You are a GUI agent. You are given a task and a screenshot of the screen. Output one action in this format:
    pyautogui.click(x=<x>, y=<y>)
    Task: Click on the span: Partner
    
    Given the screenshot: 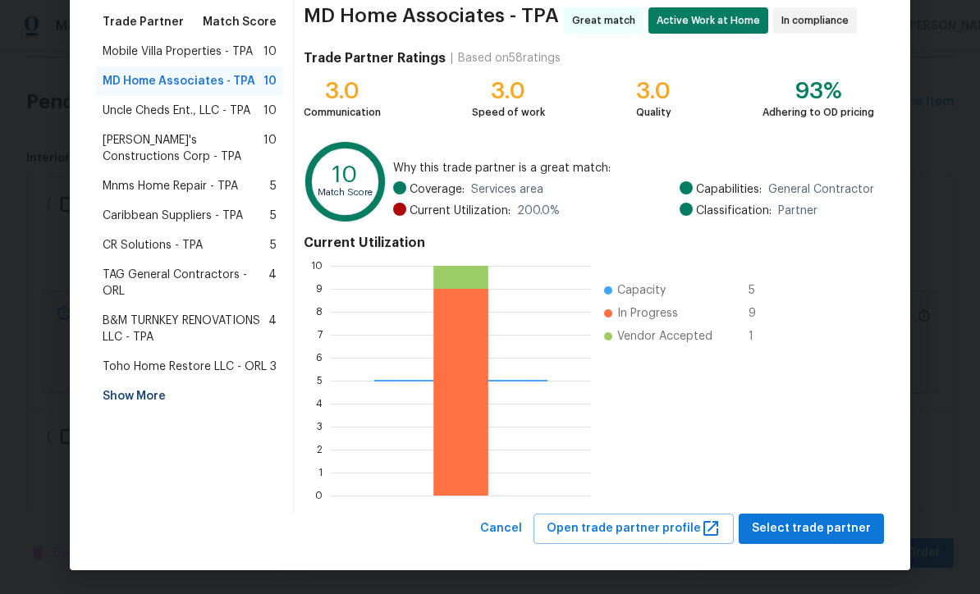 What is the action you would take?
    pyautogui.click(x=798, y=211)
    